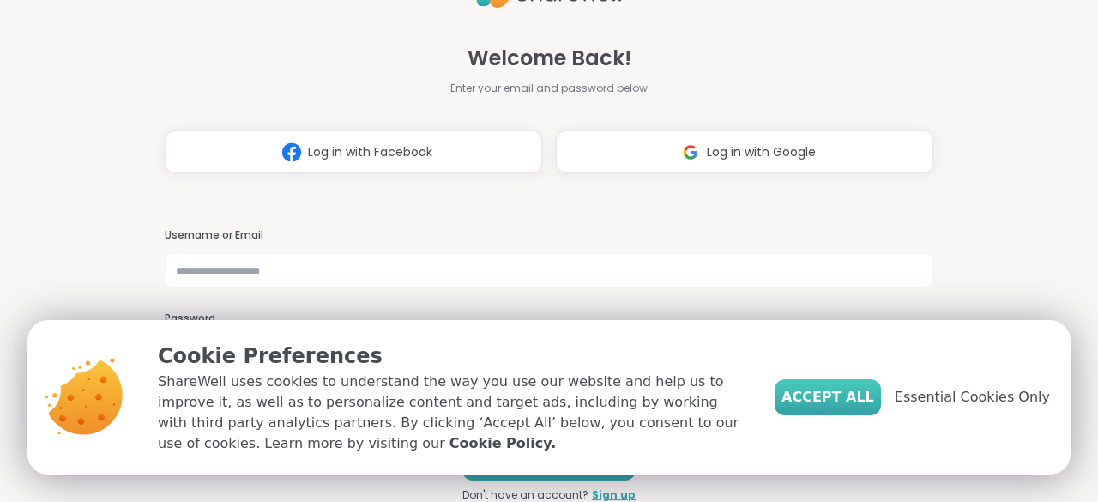  Describe the element at coordinates (452, 356) in the screenshot. I see `p: Cookie Preferences` at that location.